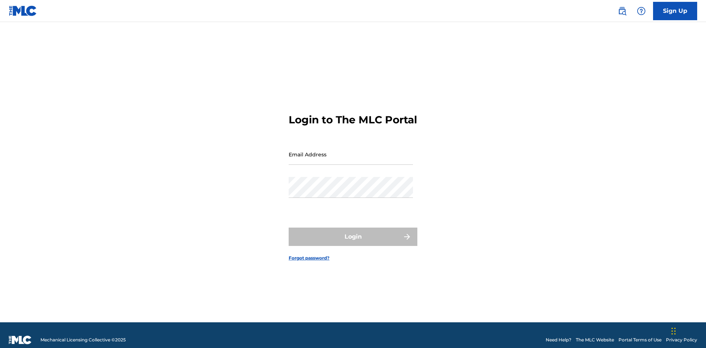 Image resolution: width=706 pixels, height=348 pixels. Describe the element at coordinates (558, 340) in the screenshot. I see `a: Need Help?` at that location.